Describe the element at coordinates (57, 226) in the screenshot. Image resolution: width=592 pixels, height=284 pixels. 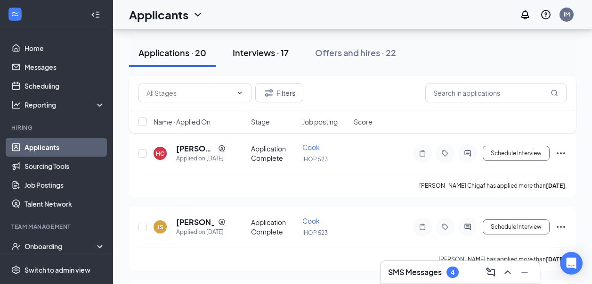
I see `div: Team Management` at that location.